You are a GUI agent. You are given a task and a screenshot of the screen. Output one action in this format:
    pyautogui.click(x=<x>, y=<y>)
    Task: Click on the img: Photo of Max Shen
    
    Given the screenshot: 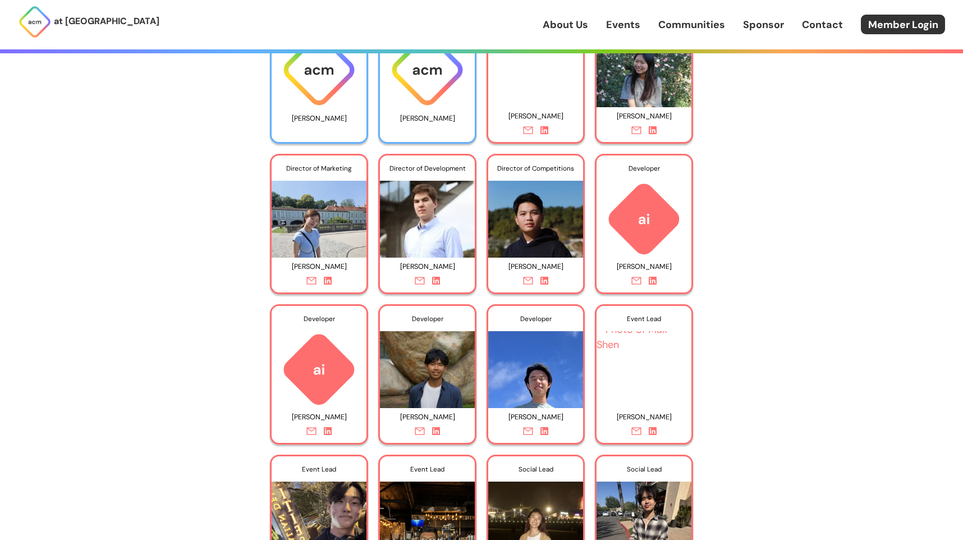 What is the action you would take?
    pyautogui.click(x=644, y=365)
    